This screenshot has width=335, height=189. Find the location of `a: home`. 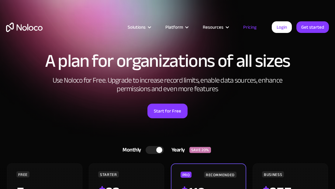

a: home is located at coordinates (24, 27).